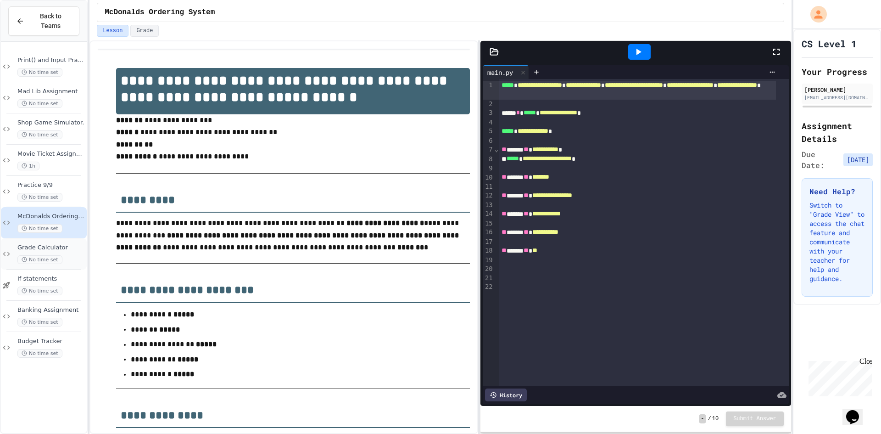 This screenshot has width=881, height=434. Describe the element at coordinates (51, 123) in the screenshot. I see `span: Shop Game Simulator.` at that location.